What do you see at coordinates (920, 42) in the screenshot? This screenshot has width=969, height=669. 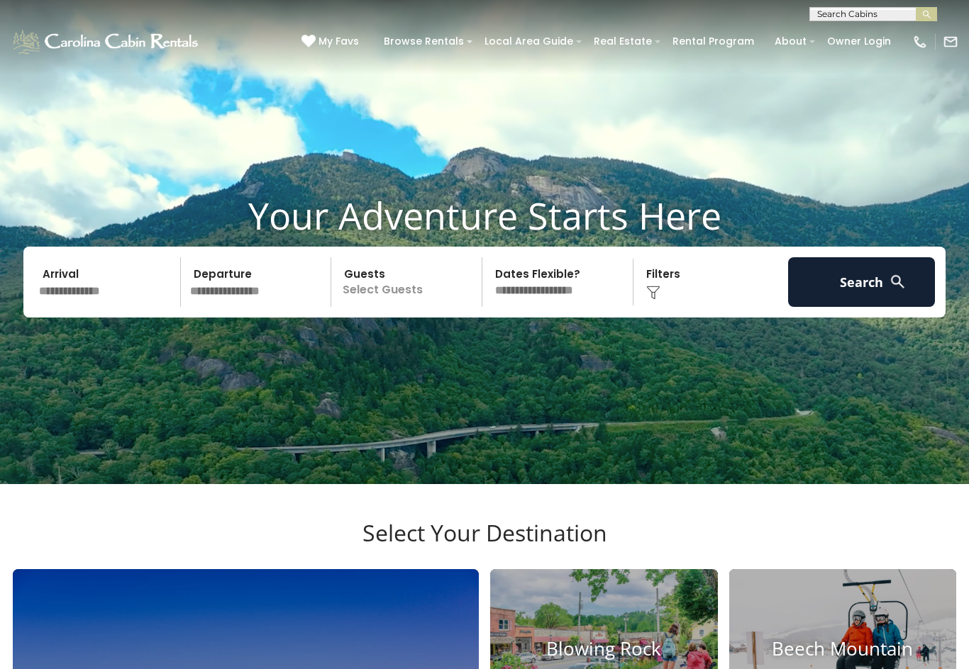 I see `img: phone-regular-white.png` at bounding box center [920, 42].